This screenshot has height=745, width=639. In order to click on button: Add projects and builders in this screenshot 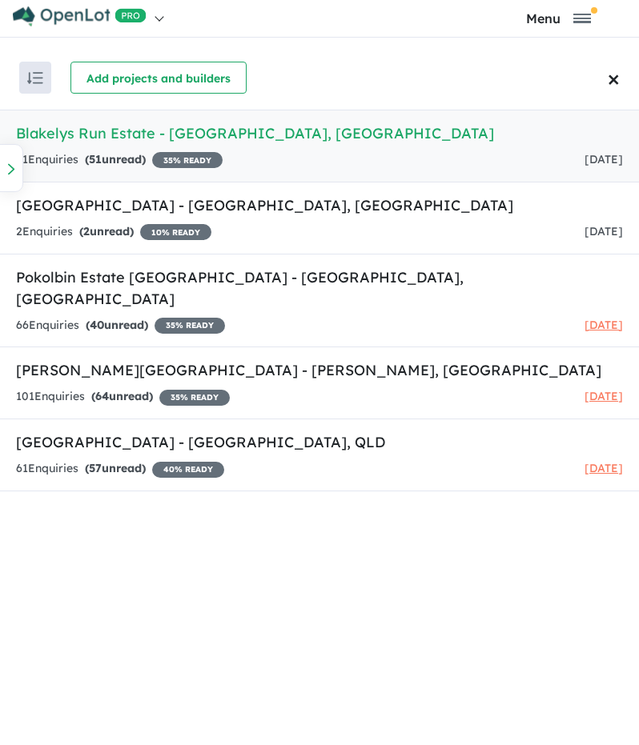, I will do `click(159, 78)`.